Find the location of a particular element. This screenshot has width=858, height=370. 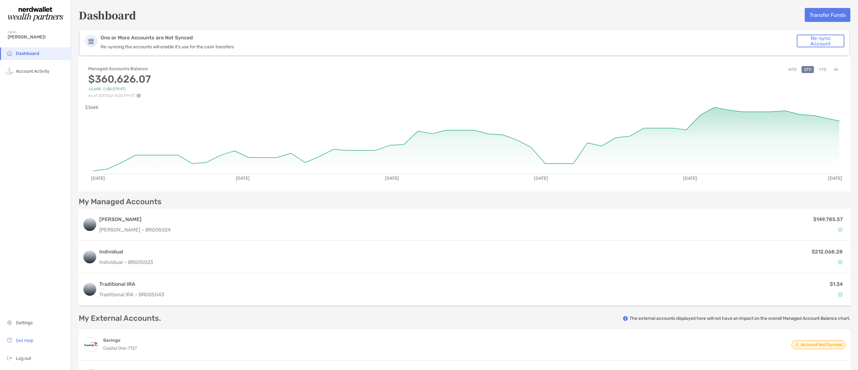

p: Traditional IRA - 8RG05043 is located at coordinates (132, 294).